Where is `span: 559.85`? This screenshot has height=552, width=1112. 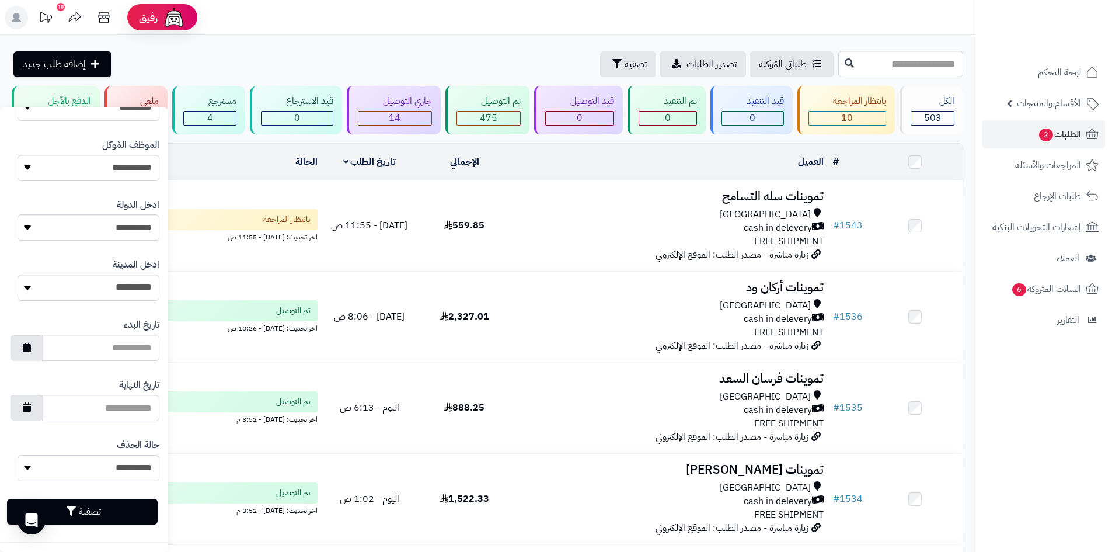 span: 559.85 is located at coordinates (464, 225).